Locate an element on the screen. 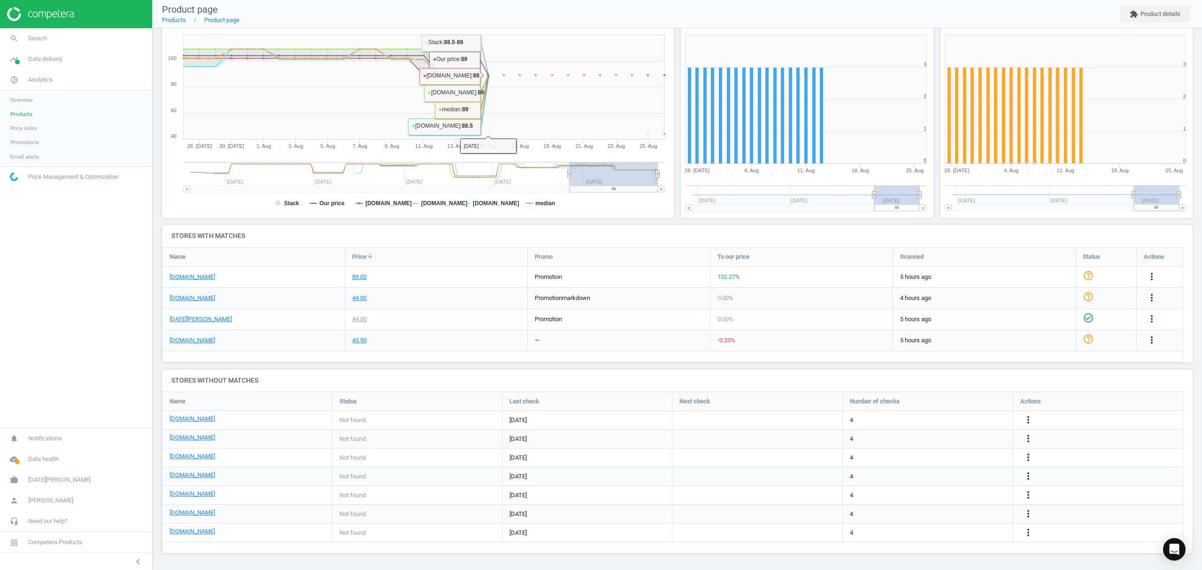 The image size is (1202, 570). tspan: Our price is located at coordinates (332, 203).